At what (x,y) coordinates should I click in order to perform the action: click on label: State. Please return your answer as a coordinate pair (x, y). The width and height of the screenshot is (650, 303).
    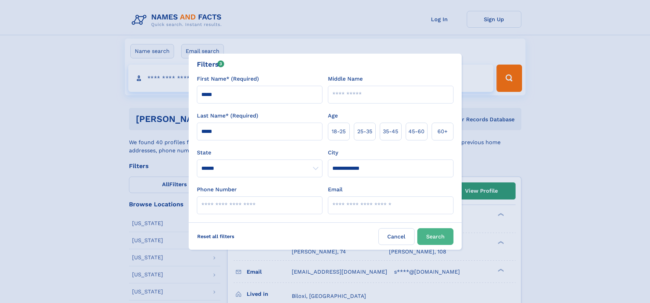
    Looking at the image, I should click on (260, 152).